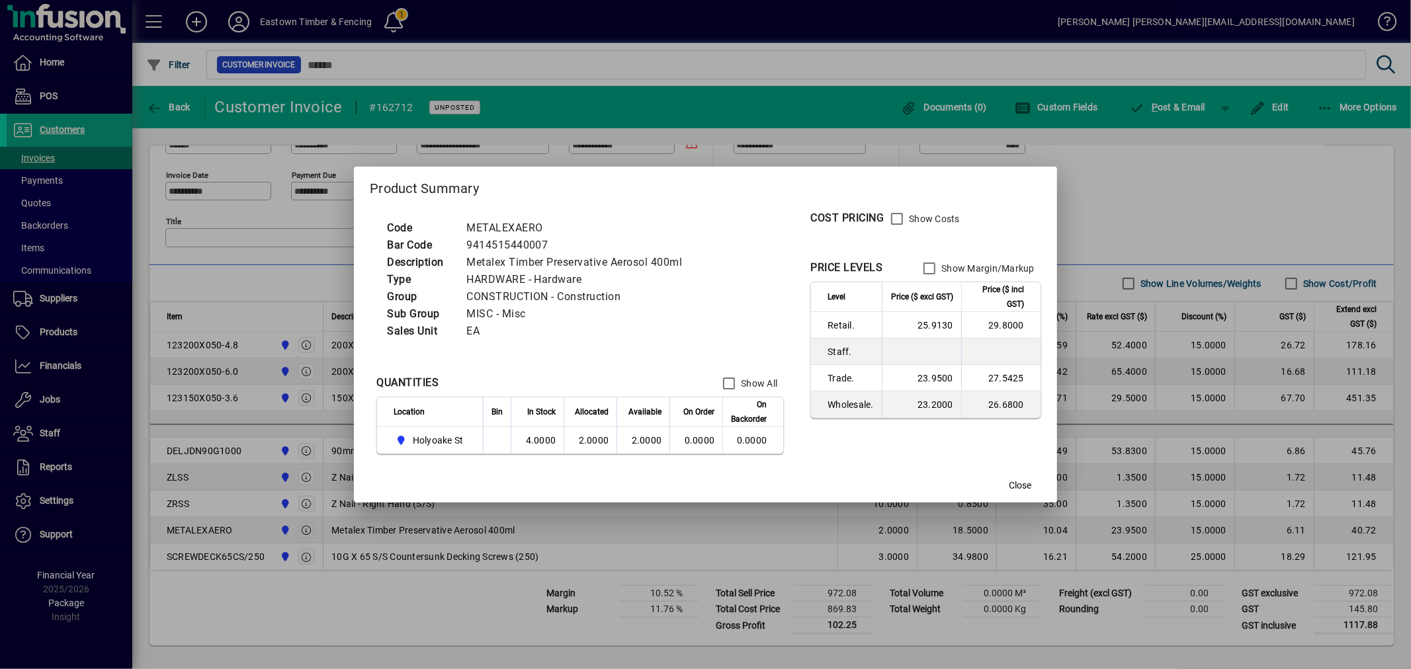 The width and height of the screenshot is (1411, 669). Describe the element at coordinates (420, 331) in the screenshot. I see `td: Sales Unit` at that location.